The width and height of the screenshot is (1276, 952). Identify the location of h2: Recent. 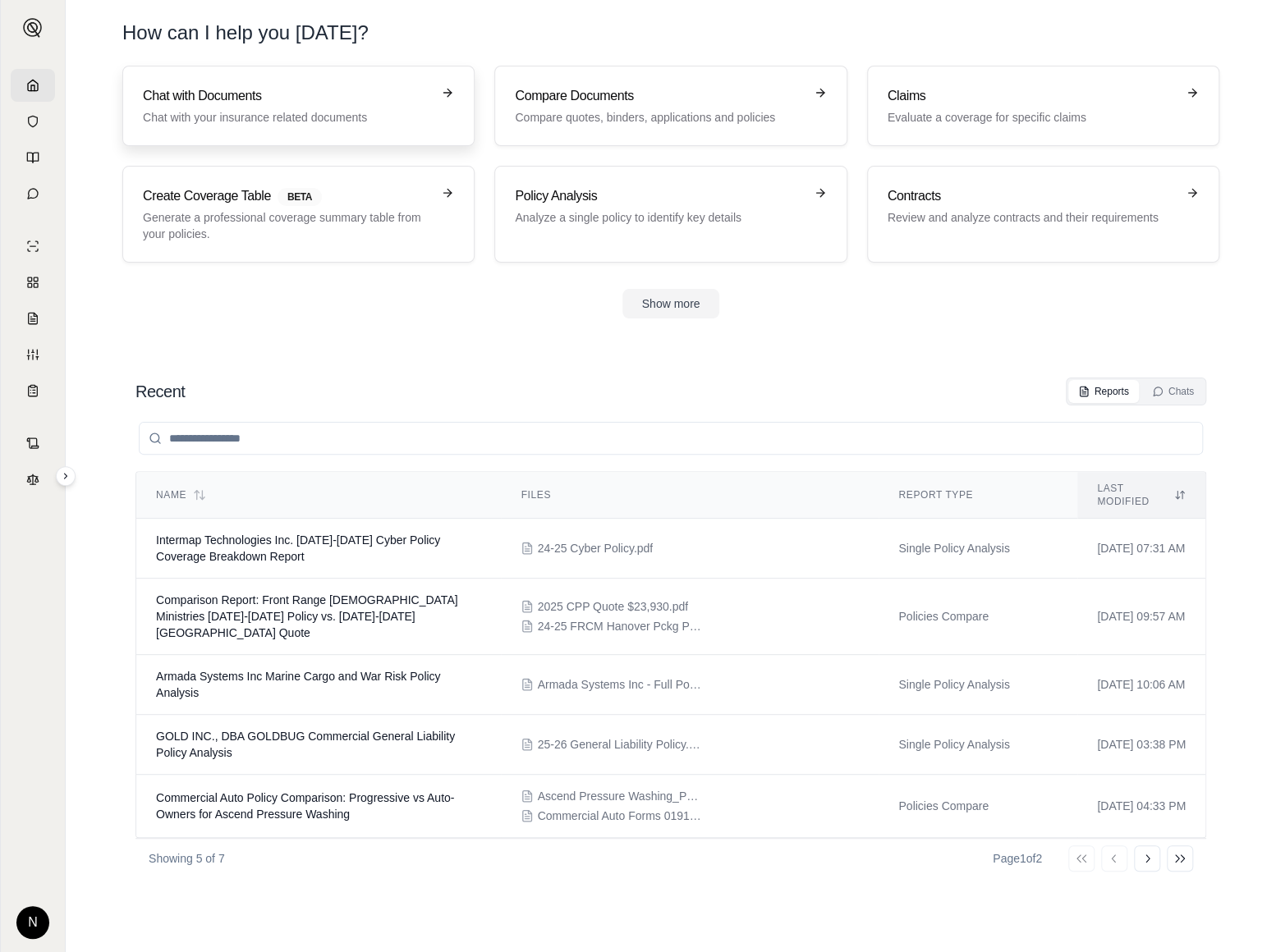
(160, 392).